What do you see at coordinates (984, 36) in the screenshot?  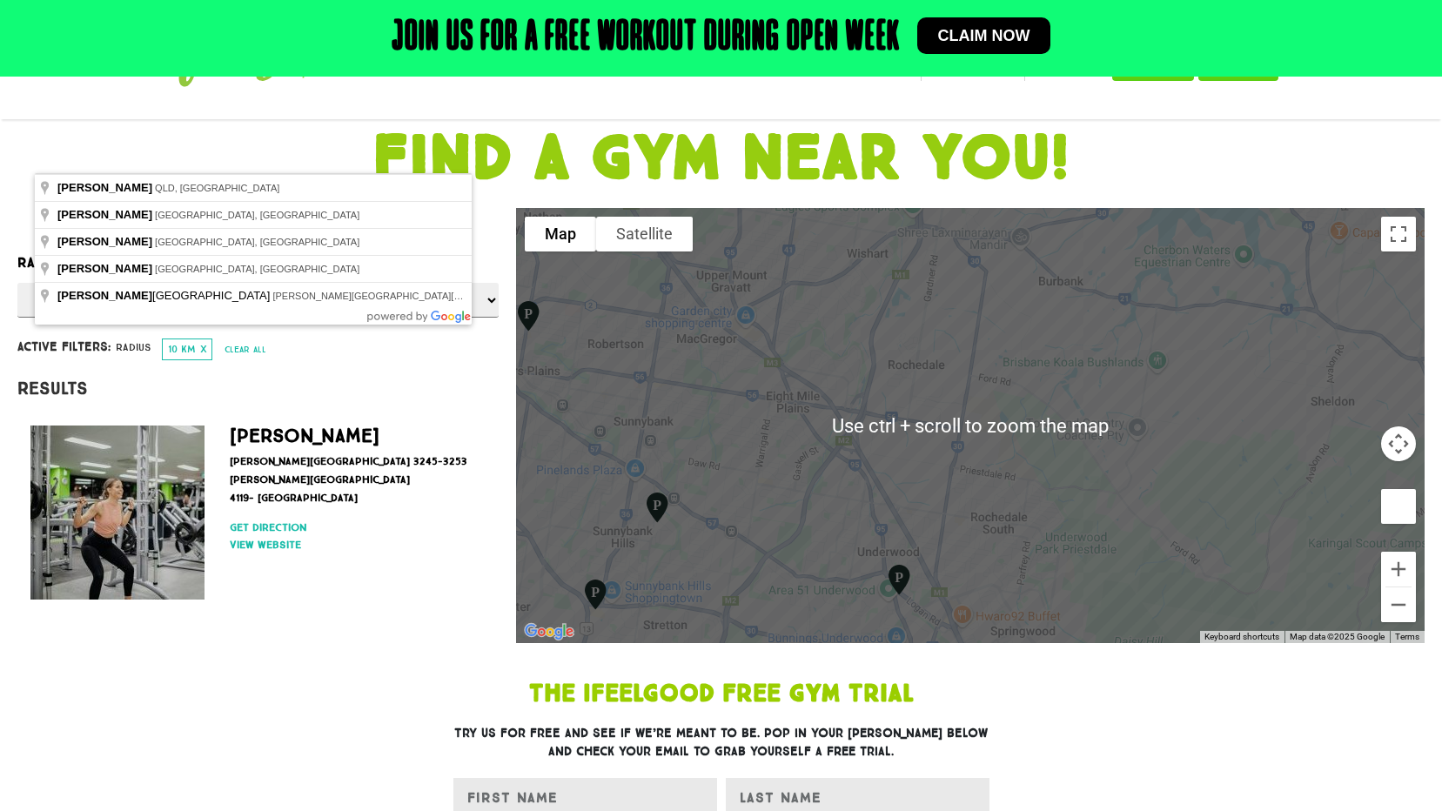 I see `span: Claim now` at bounding box center [984, 36].